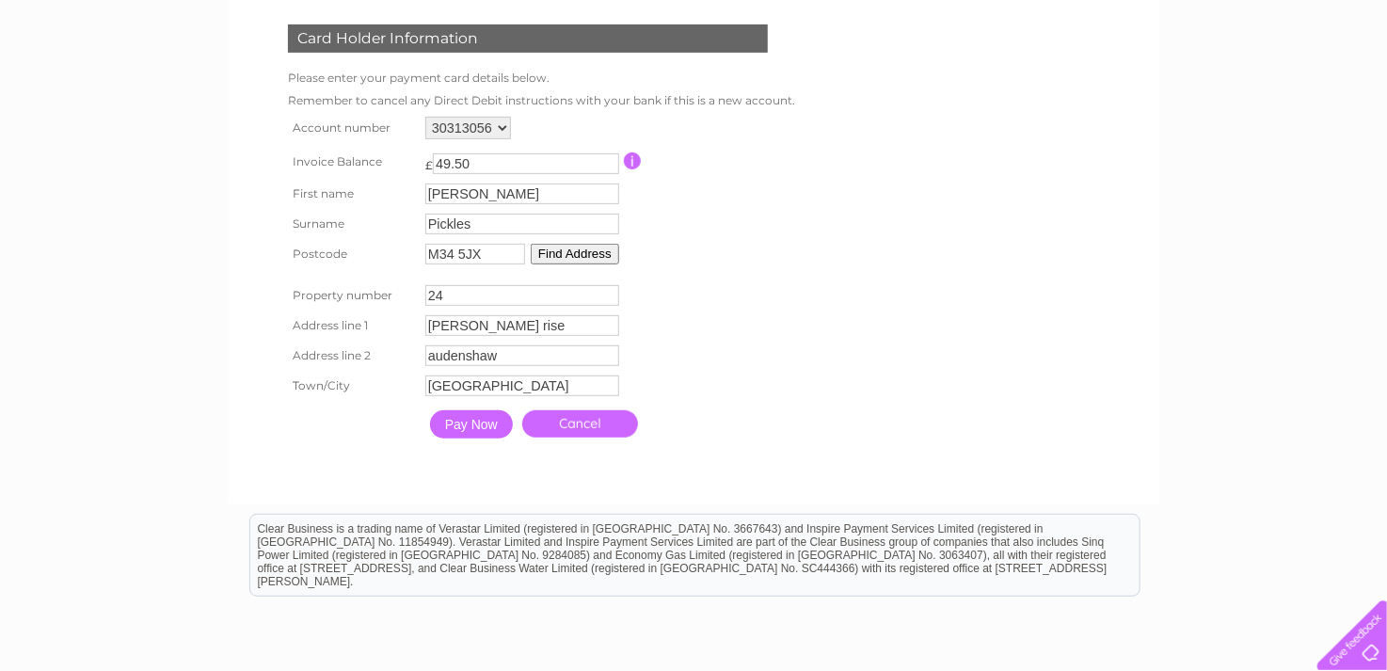  I want to click on th: Invoice Balance, so click(352, 161).